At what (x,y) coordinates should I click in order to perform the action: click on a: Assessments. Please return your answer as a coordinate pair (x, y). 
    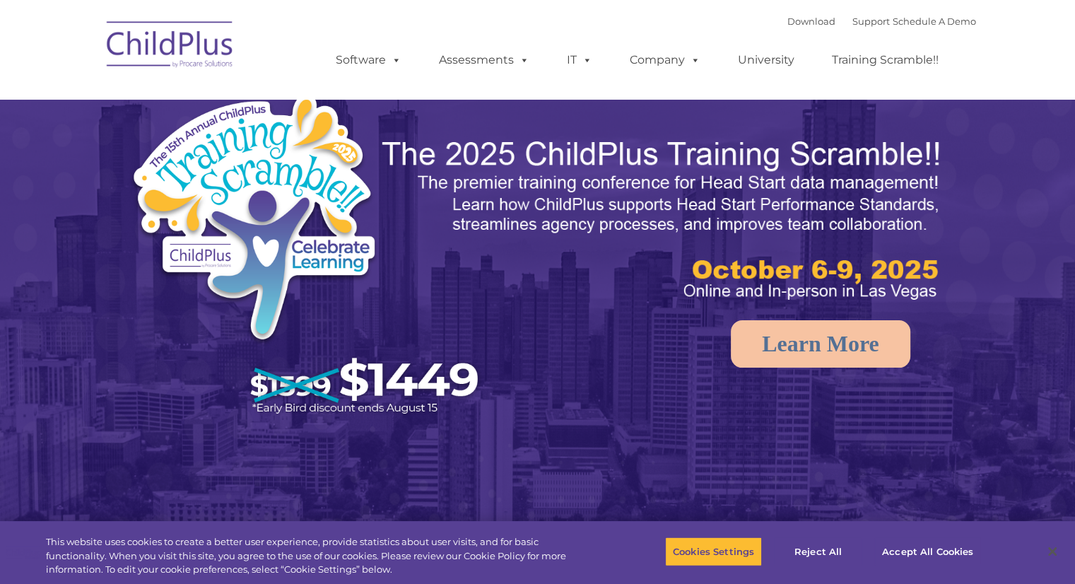
    Looking at the image, I should click on (484, 60).